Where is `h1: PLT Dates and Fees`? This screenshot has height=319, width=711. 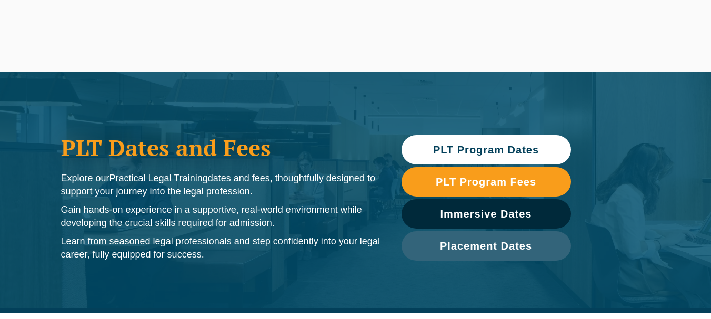
h1: PLT Dates and Fees is located at coordinates (220, 148).